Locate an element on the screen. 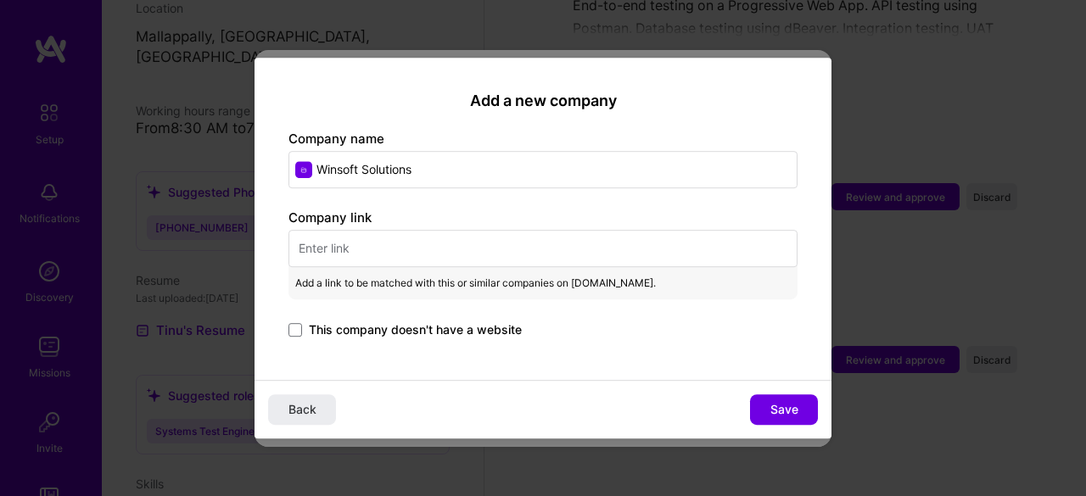  span: Back is located at coordinates (302, 410).